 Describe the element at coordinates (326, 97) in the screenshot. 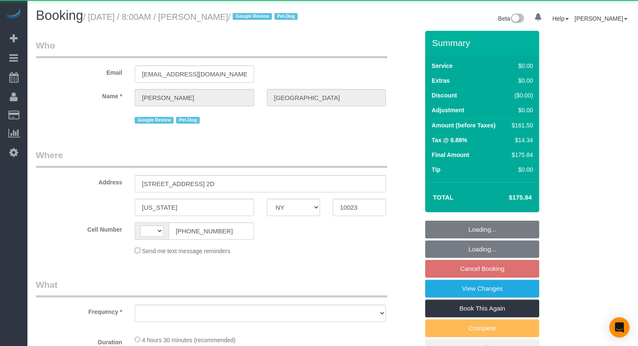

I see `input: Last Name` at that location.